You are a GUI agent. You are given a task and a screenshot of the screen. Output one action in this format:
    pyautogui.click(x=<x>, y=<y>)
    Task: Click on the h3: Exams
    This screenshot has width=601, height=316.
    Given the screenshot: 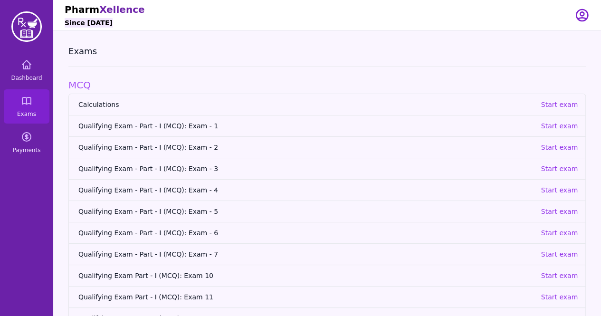 What is the action you would take?
    pyautogui.click(x=327, y=51)
    